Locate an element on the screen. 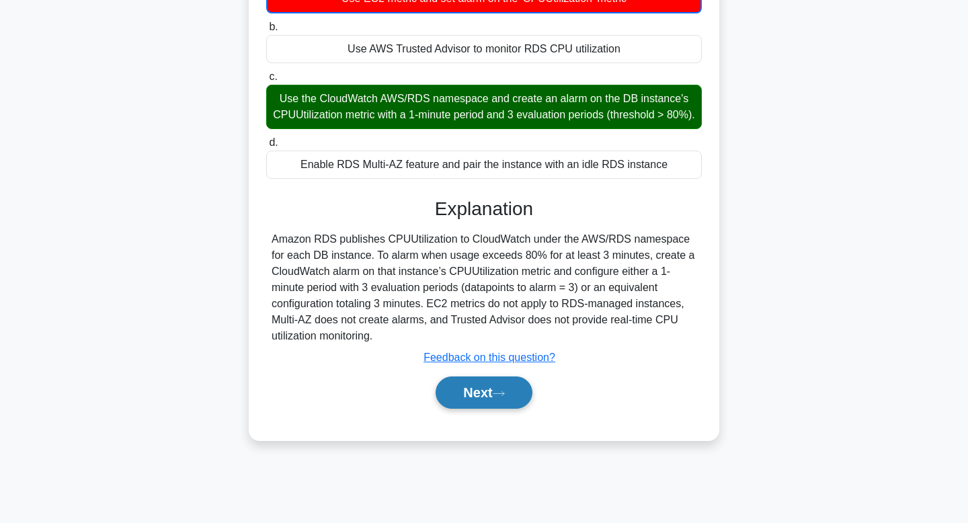  div: Enable RDS Multi-AZ feature and pair the instance with an idle RDS instance is located at coordinates (484, 165).